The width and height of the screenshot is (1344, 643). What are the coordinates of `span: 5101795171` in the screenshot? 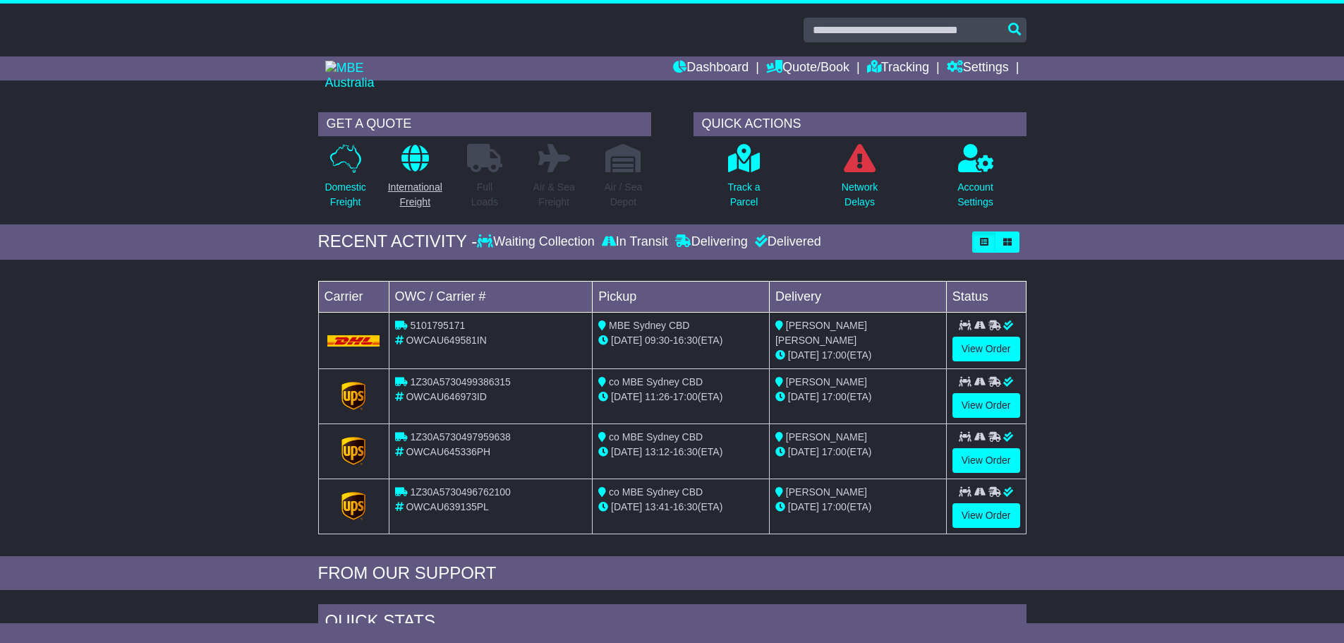 It's located at (438, 325).